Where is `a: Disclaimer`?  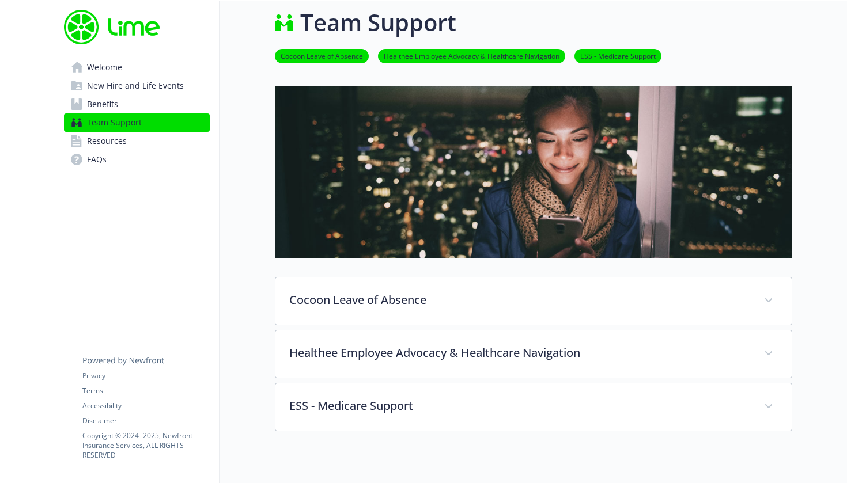 a: Disclaimer is located at coordinates (146, 421).